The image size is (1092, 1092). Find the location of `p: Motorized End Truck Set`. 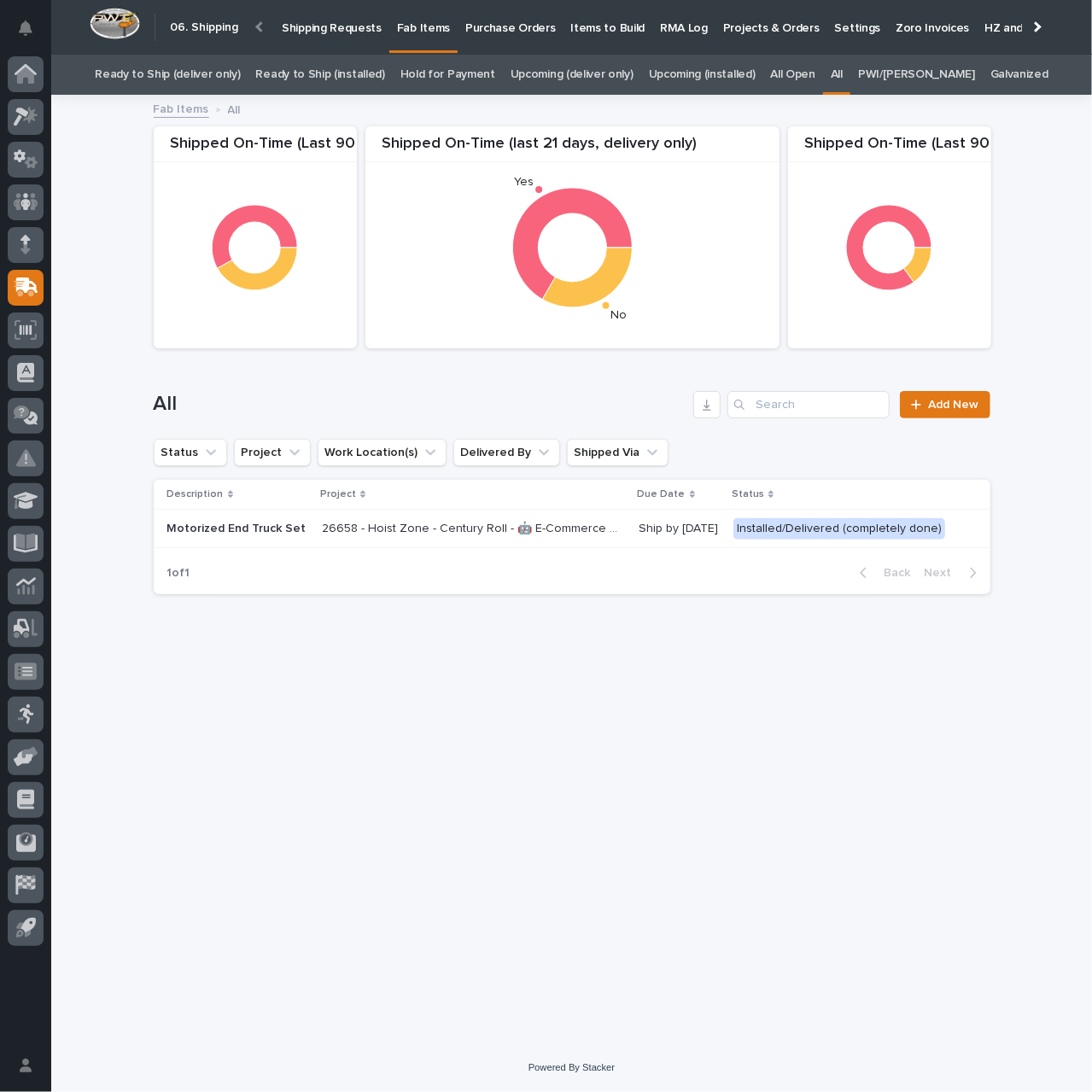

p: Motorized End Truck Set is located at coordinates (238, 529).